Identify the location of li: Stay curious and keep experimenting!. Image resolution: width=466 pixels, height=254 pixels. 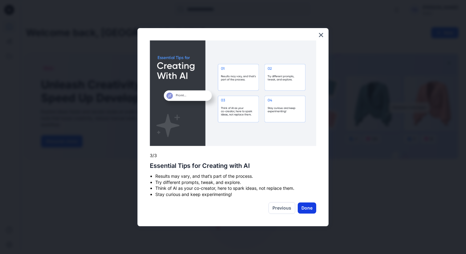
(236, 194).